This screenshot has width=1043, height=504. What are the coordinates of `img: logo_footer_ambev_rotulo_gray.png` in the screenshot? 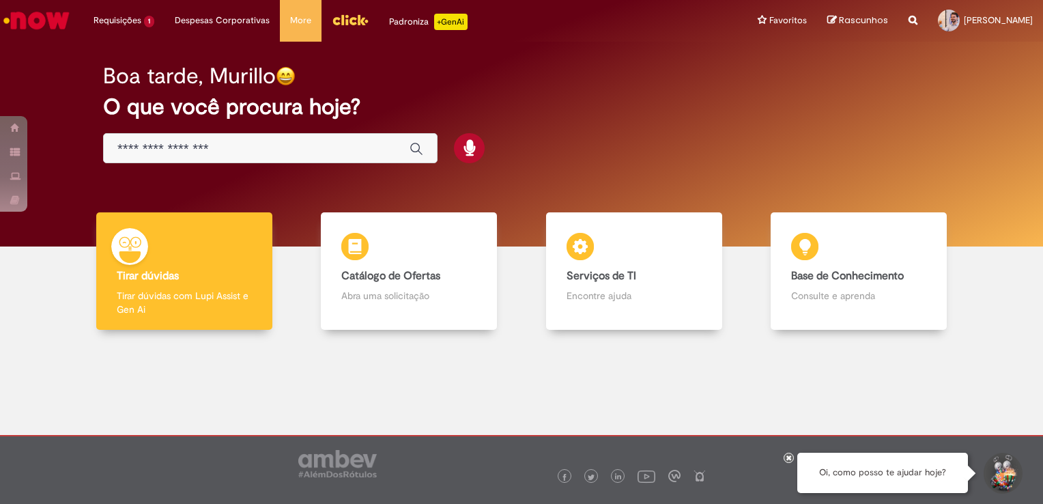 It's located at (337, 464).